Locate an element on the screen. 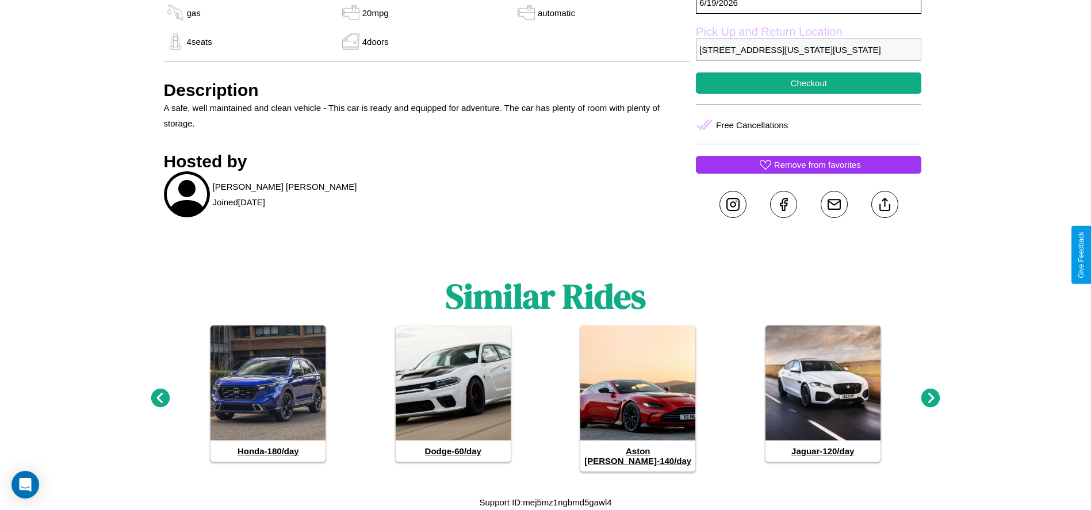 The height and width of the screenshot is (510, 1091). h4: Jaguar - 120 /day is located at coordinates (823, 451).